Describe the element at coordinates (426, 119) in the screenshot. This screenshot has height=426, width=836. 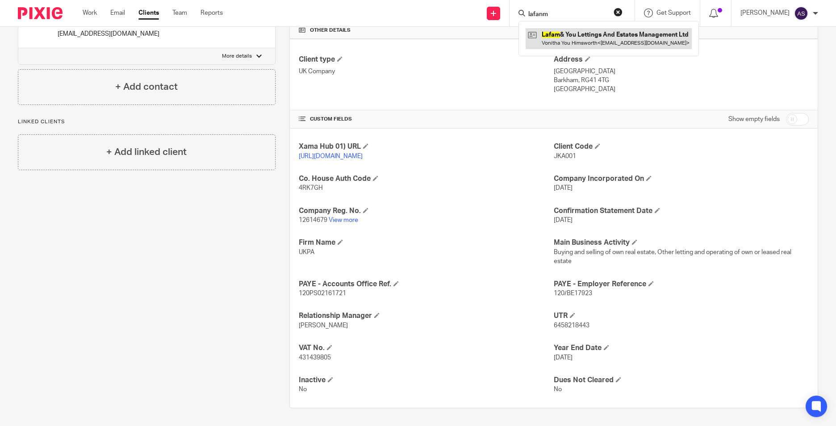
I see `h4: CUSTOM FIELDS` at that location.